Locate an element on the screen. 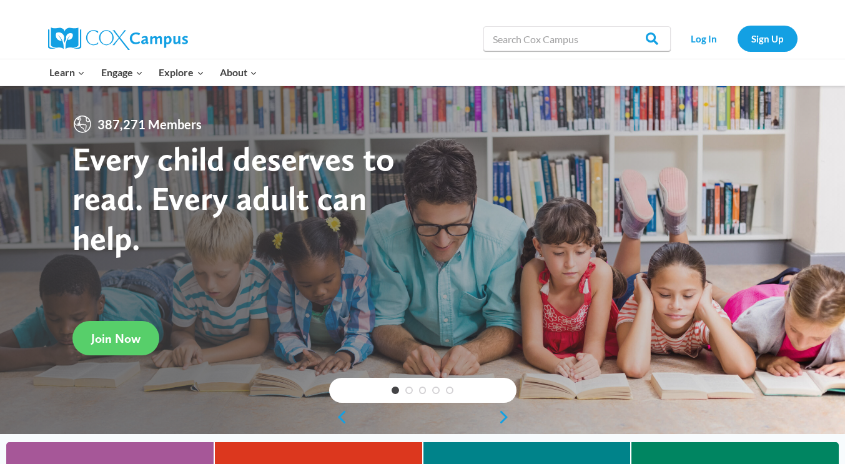 The width and height of the screenshot is (845, 464). strong: Every child deserves to read. Every adult can help. is located at coordinates (234, 198).